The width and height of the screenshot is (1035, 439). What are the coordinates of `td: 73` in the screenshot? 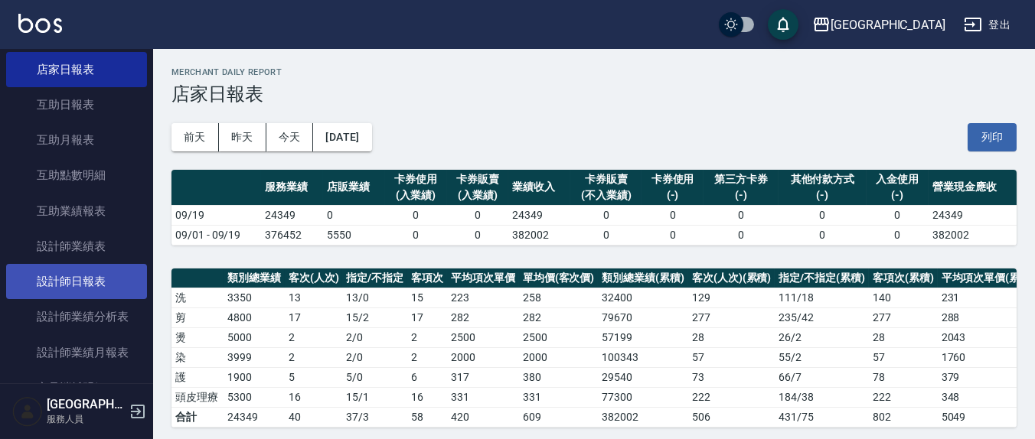 It's located at (732, 377).